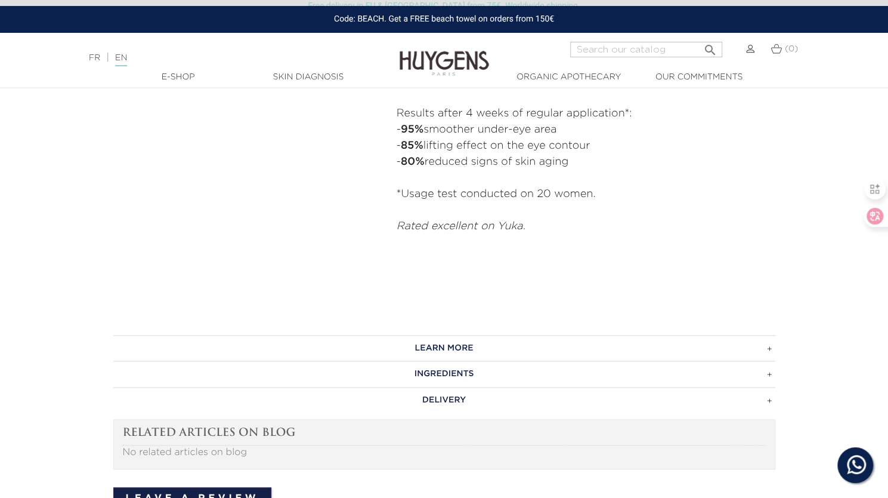 This screenshot has height=498, width=888. I want to click on a: FR, so click(94, 58).